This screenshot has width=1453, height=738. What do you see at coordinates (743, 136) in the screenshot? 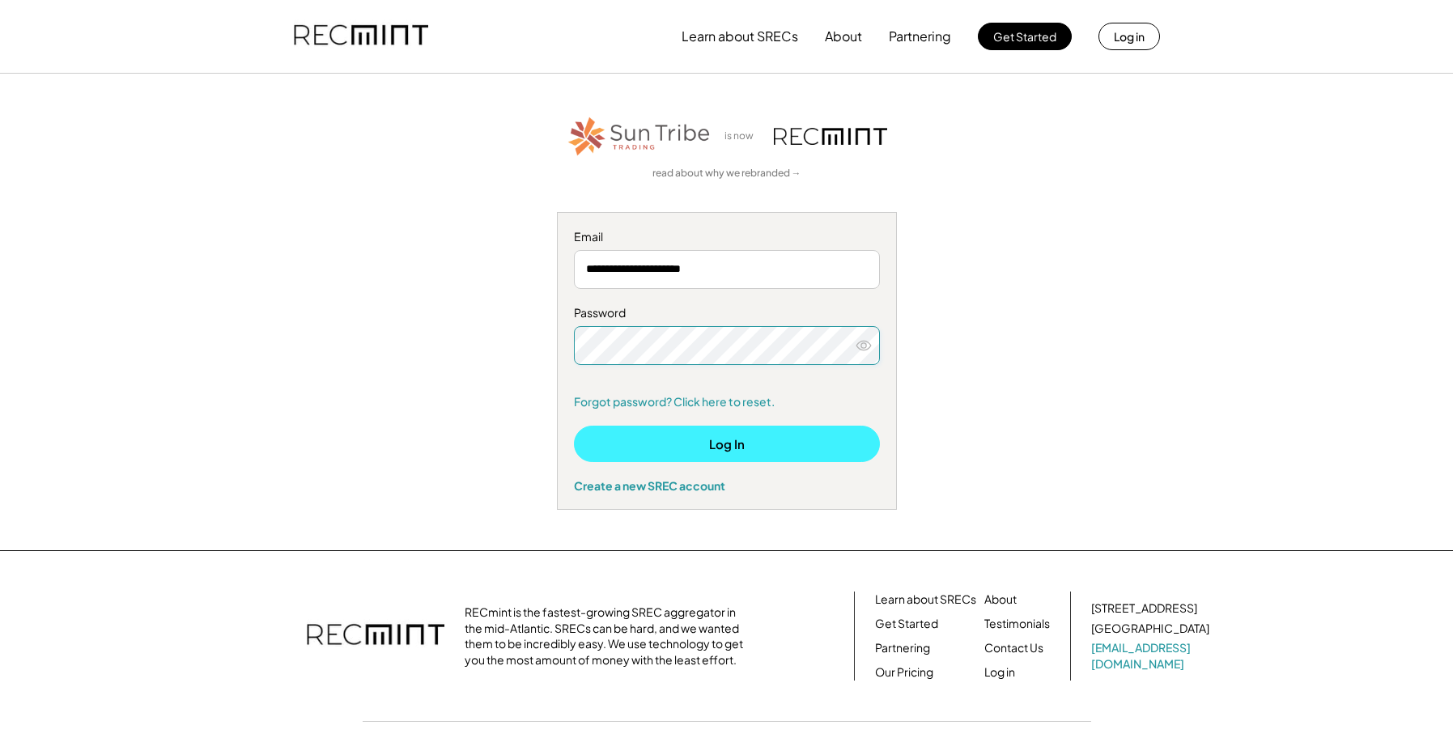
I see `div: is now` at bounding box center [743, 136].